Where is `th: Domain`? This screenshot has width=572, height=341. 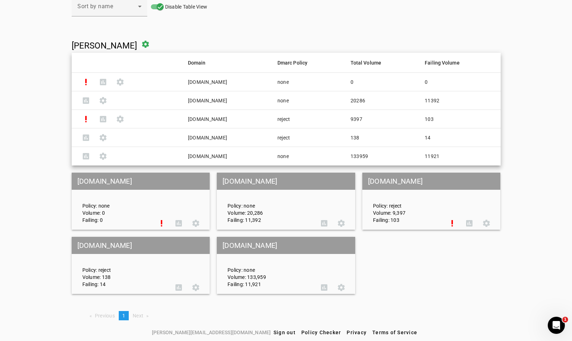 th: Domain is located at coordinates (227, 63).